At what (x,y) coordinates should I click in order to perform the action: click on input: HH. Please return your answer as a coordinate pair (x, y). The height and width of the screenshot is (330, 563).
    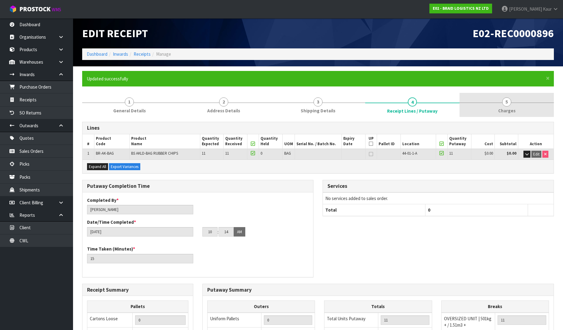
    Looking at the image, I should click on (210, 231).